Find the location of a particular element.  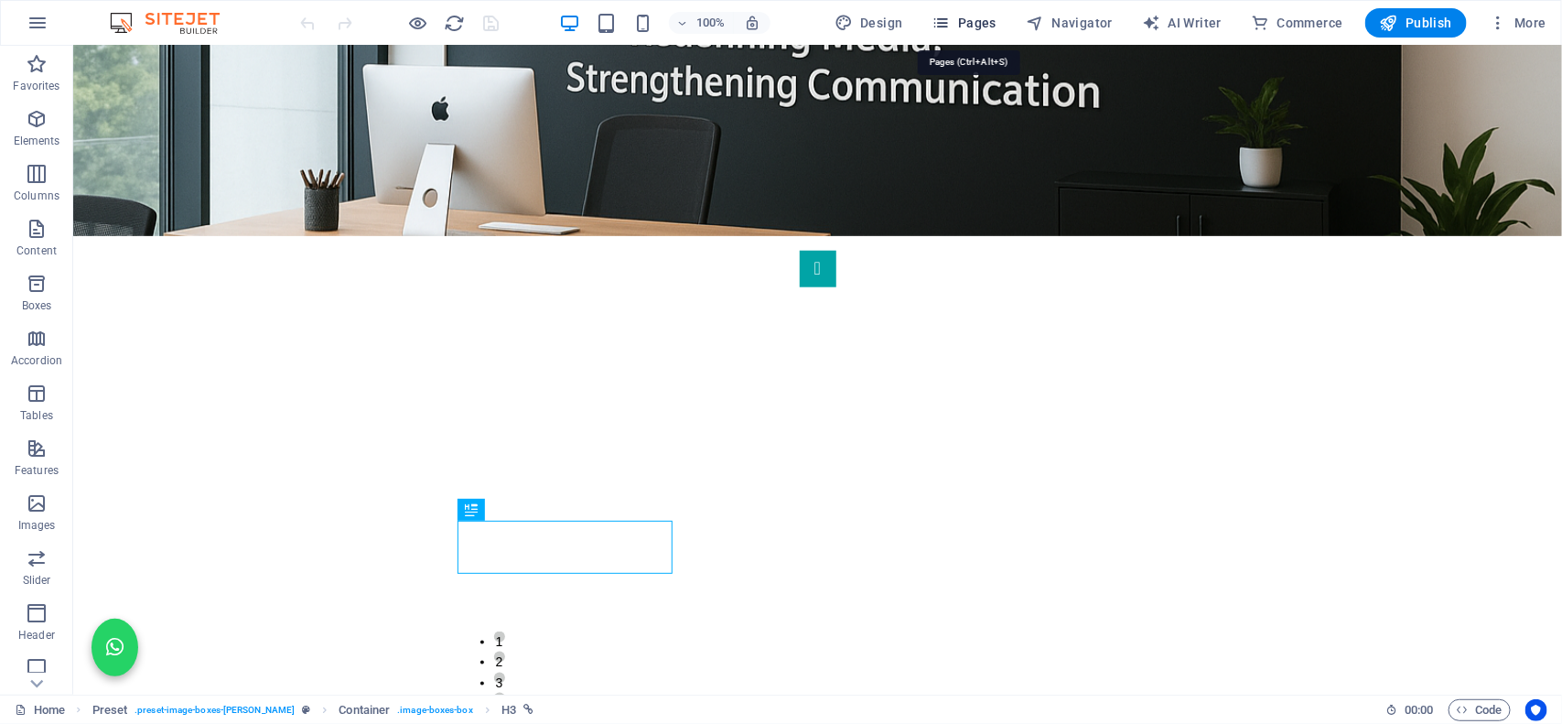

span: Design is located at coordinates (869, 23).